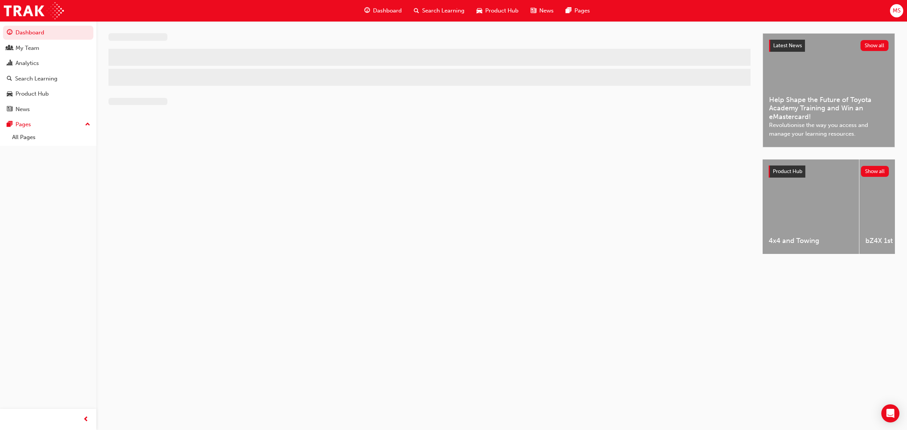  I want to click on a: pages-iconPages, so click(578, 11).